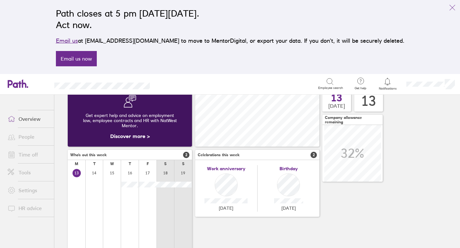  What do you see at coordinates (175, 84) in the screenshot?
I see `div: Search` at bounding box center [175, 84].